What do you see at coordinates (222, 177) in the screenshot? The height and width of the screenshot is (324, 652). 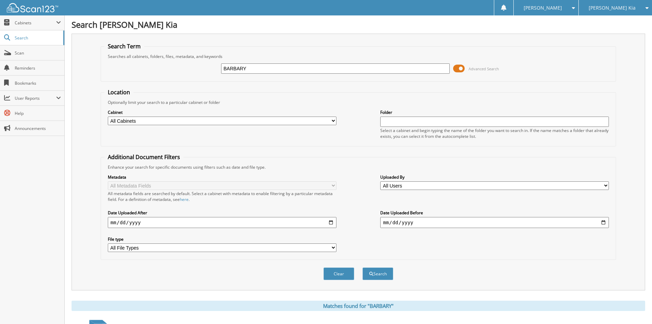 I see `label: Metadata` at bounding box center [222, 177].